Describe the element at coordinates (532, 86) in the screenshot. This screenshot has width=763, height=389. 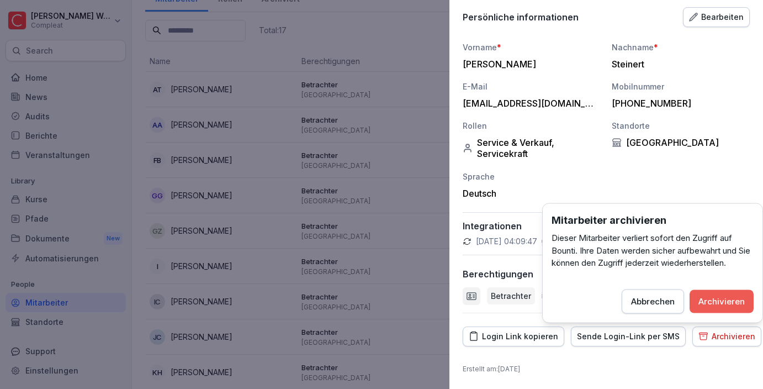
I see `div: E-Mail` at that location.